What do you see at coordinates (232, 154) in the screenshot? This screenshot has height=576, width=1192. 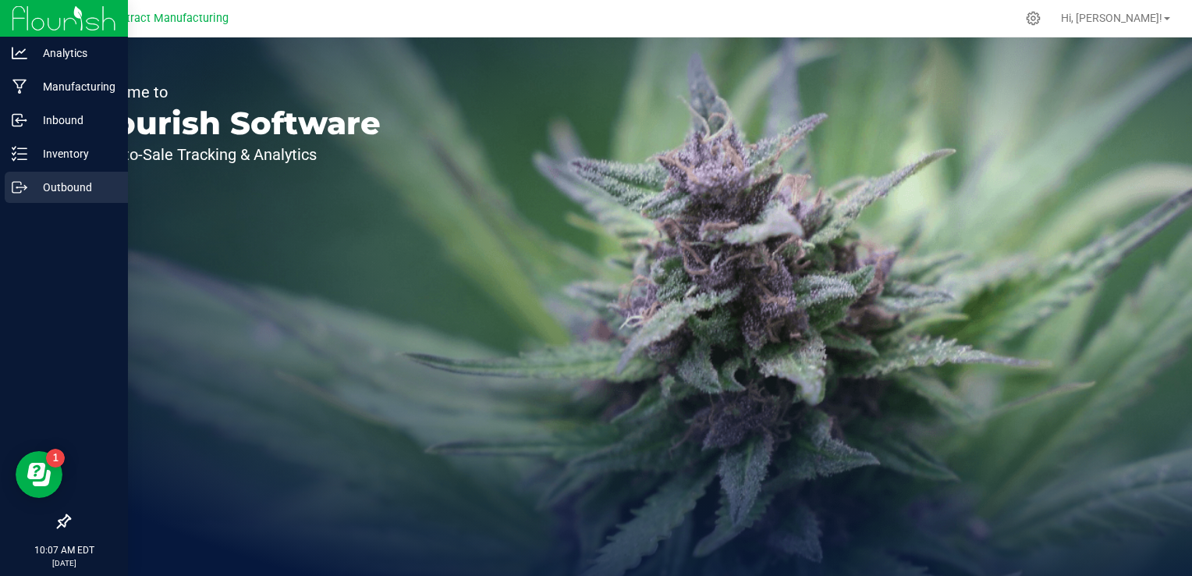 I see `p: Seed-to-Sale Tracking & Analytics` at bounding box center [232, 154].